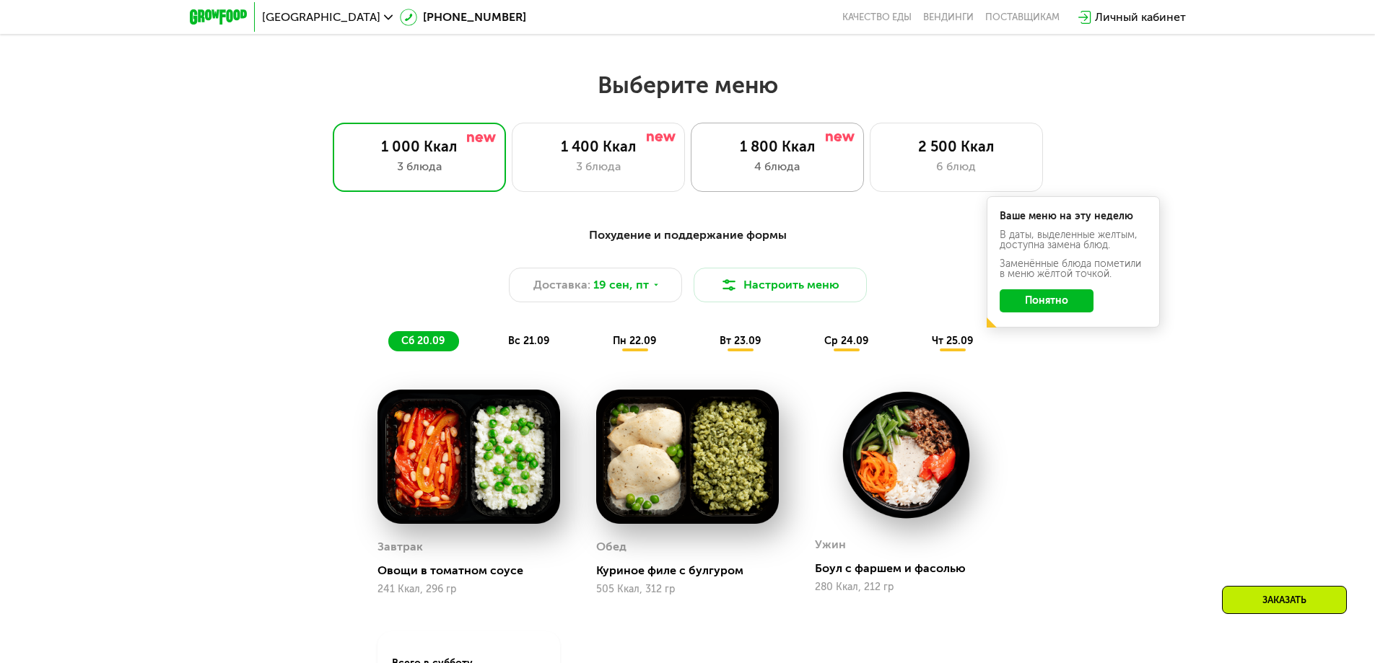 This screenshot has width=1375, height=663. What do you see at coordinates (949, 17) in the screenshot?
I see `a: Вендинги` at bounding box center [949, 17].